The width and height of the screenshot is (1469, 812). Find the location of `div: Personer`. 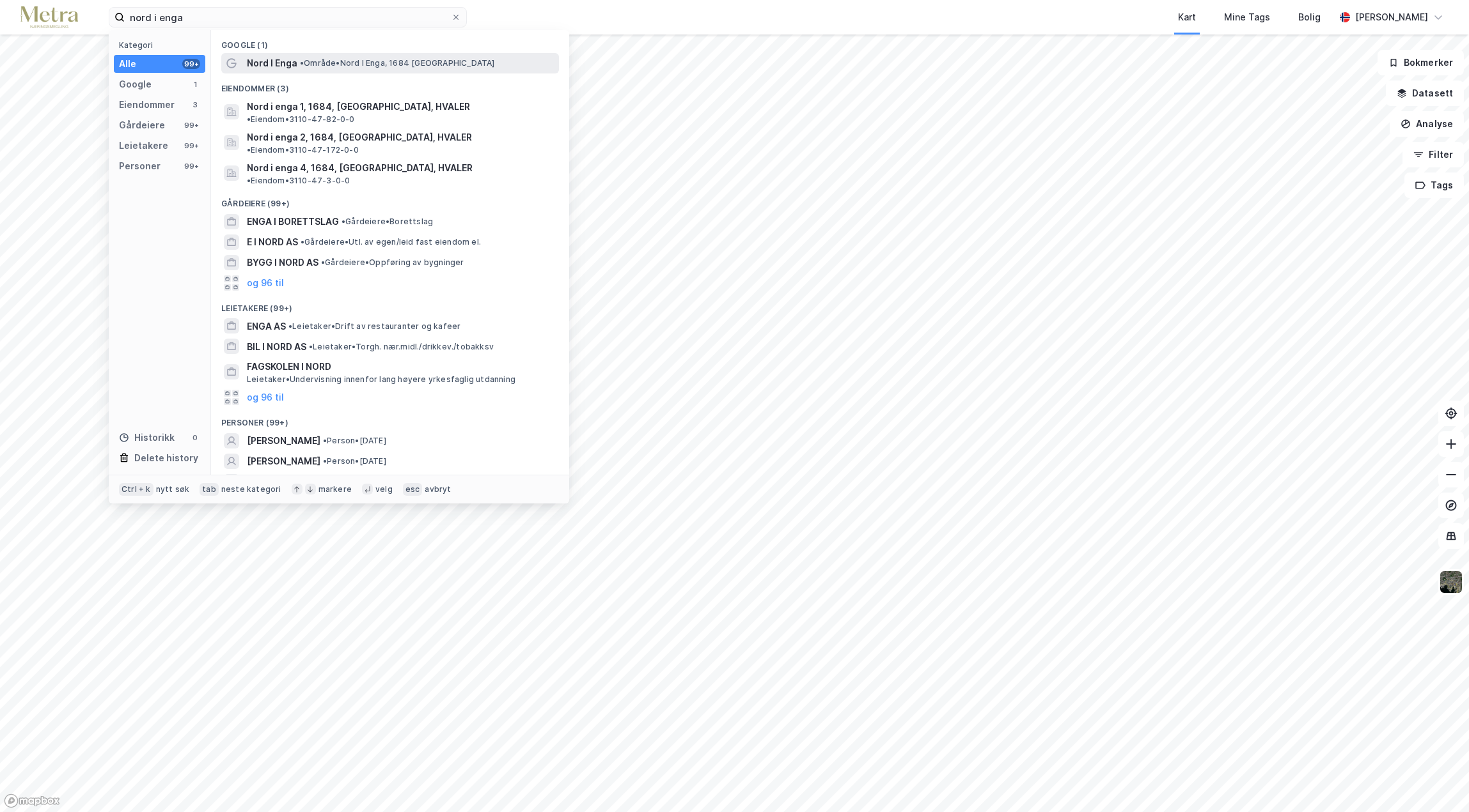

div: Personer is located at coordinates (140, 166).